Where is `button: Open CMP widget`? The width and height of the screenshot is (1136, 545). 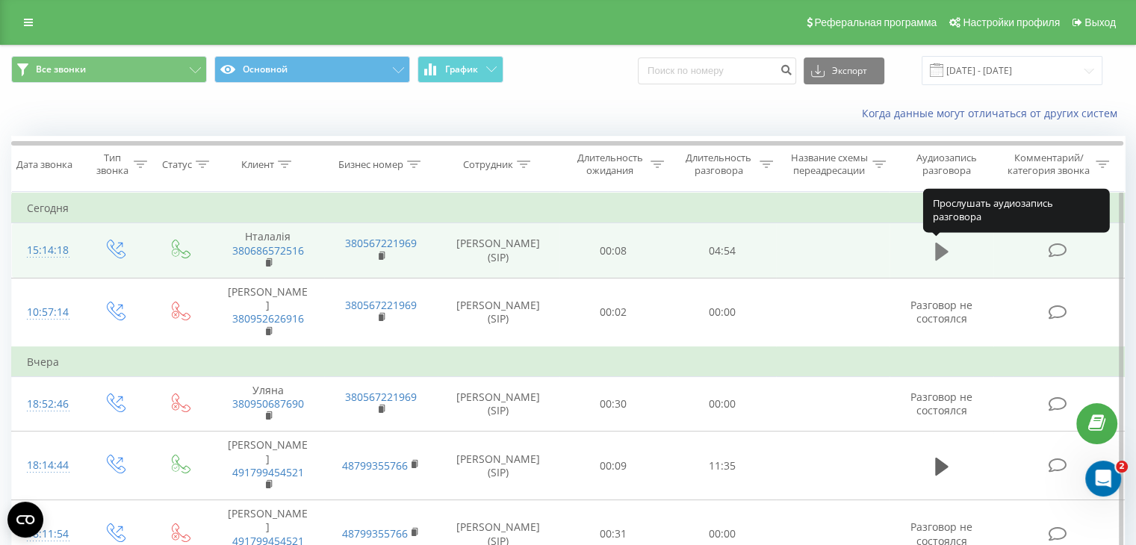
button: Open CMP widget is located at coordinates (25, 520).